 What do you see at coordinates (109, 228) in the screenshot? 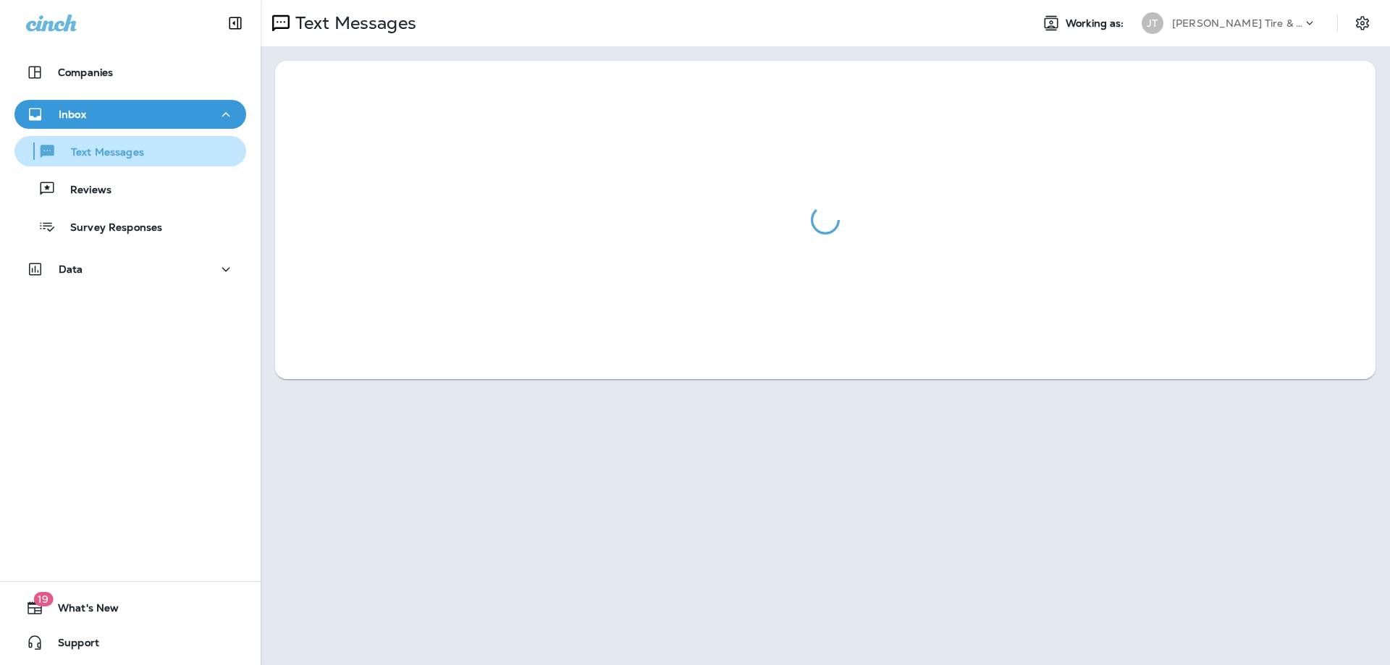
I see `p: Survey Responses` at bounding box center [109, 228].